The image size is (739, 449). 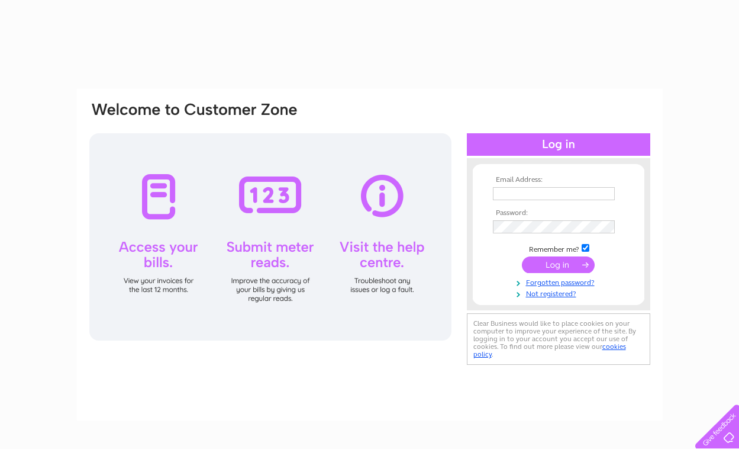 I want to click on div: Clear Business would like to place cookies on your computer to improve your experience of the sit..., so click(x=559, y=339).